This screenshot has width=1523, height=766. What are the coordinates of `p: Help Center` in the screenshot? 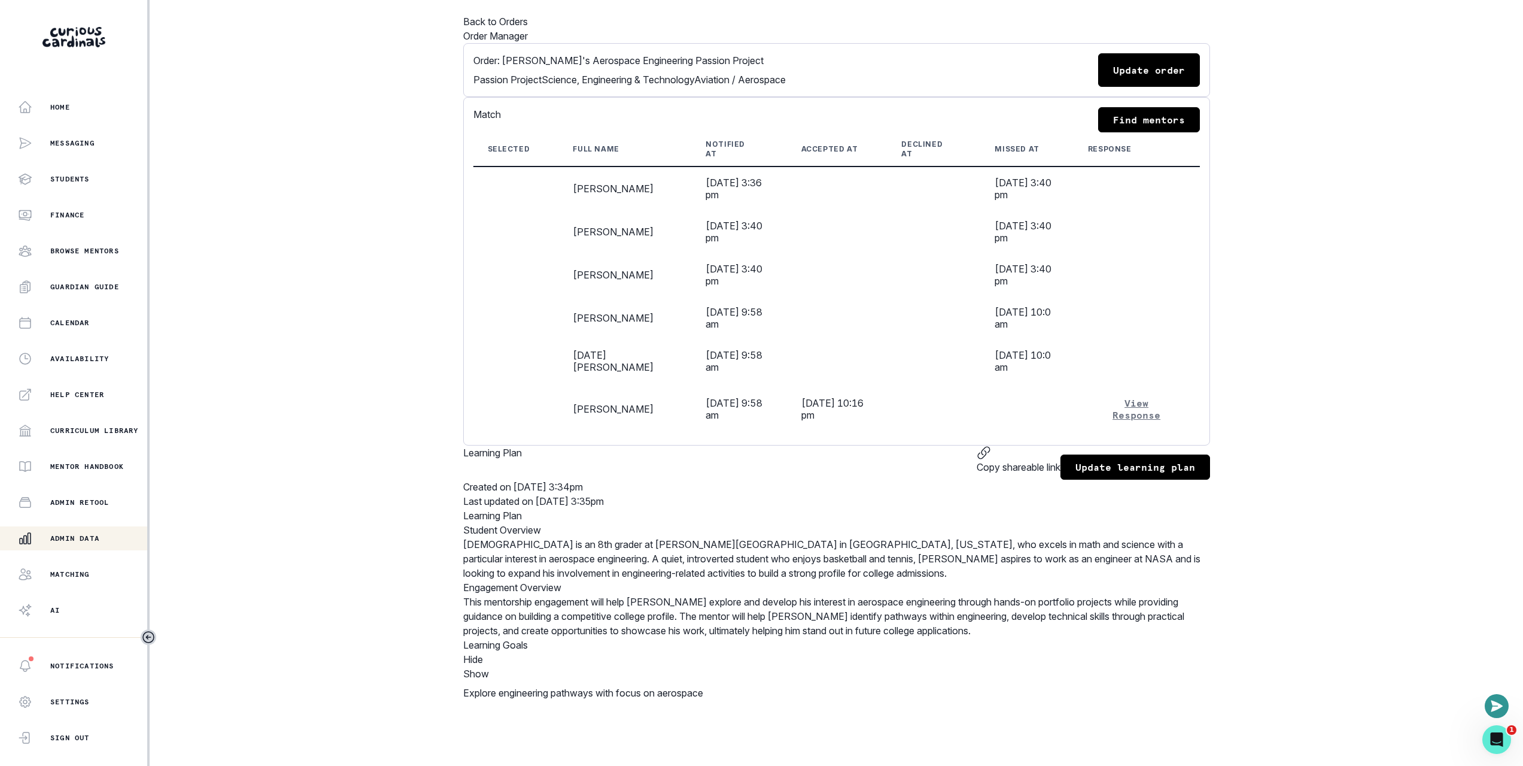 It's located at (77, 394).